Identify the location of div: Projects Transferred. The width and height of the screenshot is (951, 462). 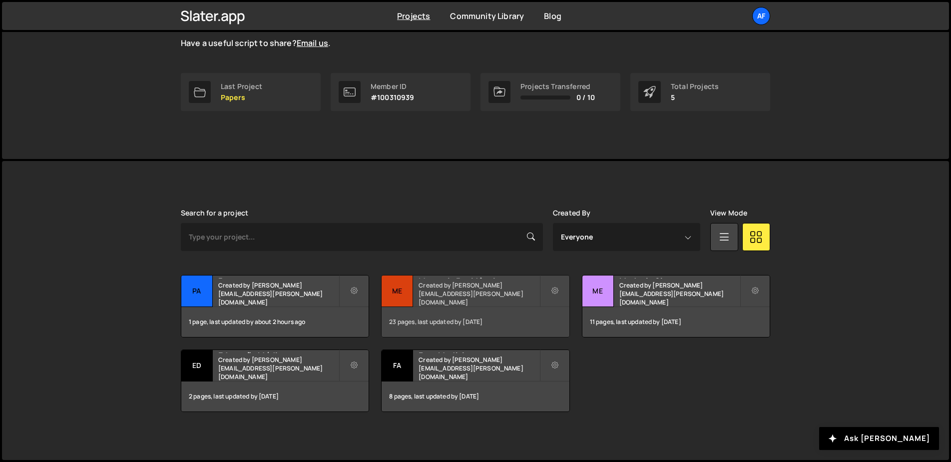
(558, 86).